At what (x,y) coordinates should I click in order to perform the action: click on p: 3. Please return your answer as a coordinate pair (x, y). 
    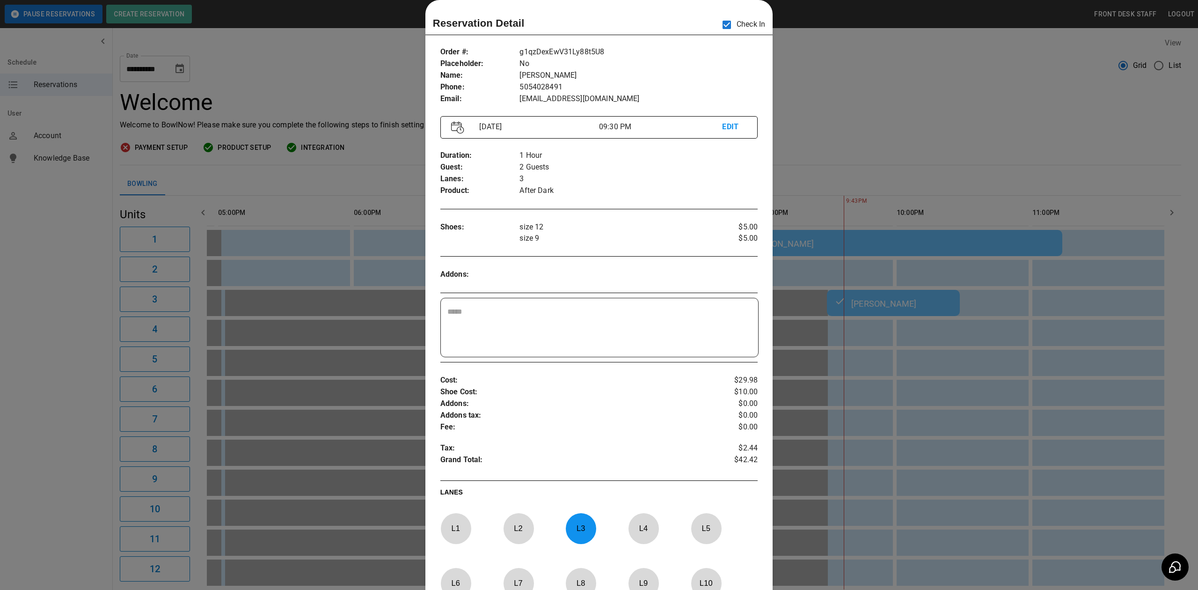
    Looking at the image, I should click on (638, 179).